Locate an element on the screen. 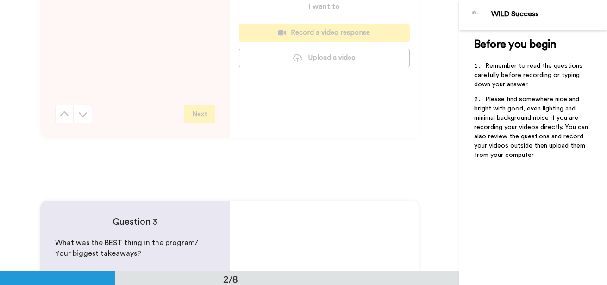  button: Upload a video is located at coordinates (324, 57).